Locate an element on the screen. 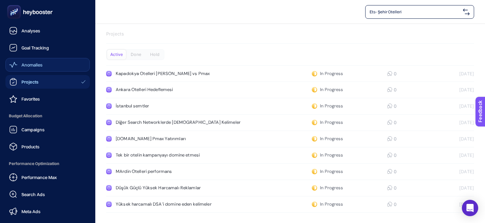 Image resolution: width=485 pixels, height=223 pixels. div: Done is located at coordinates (136, 54).